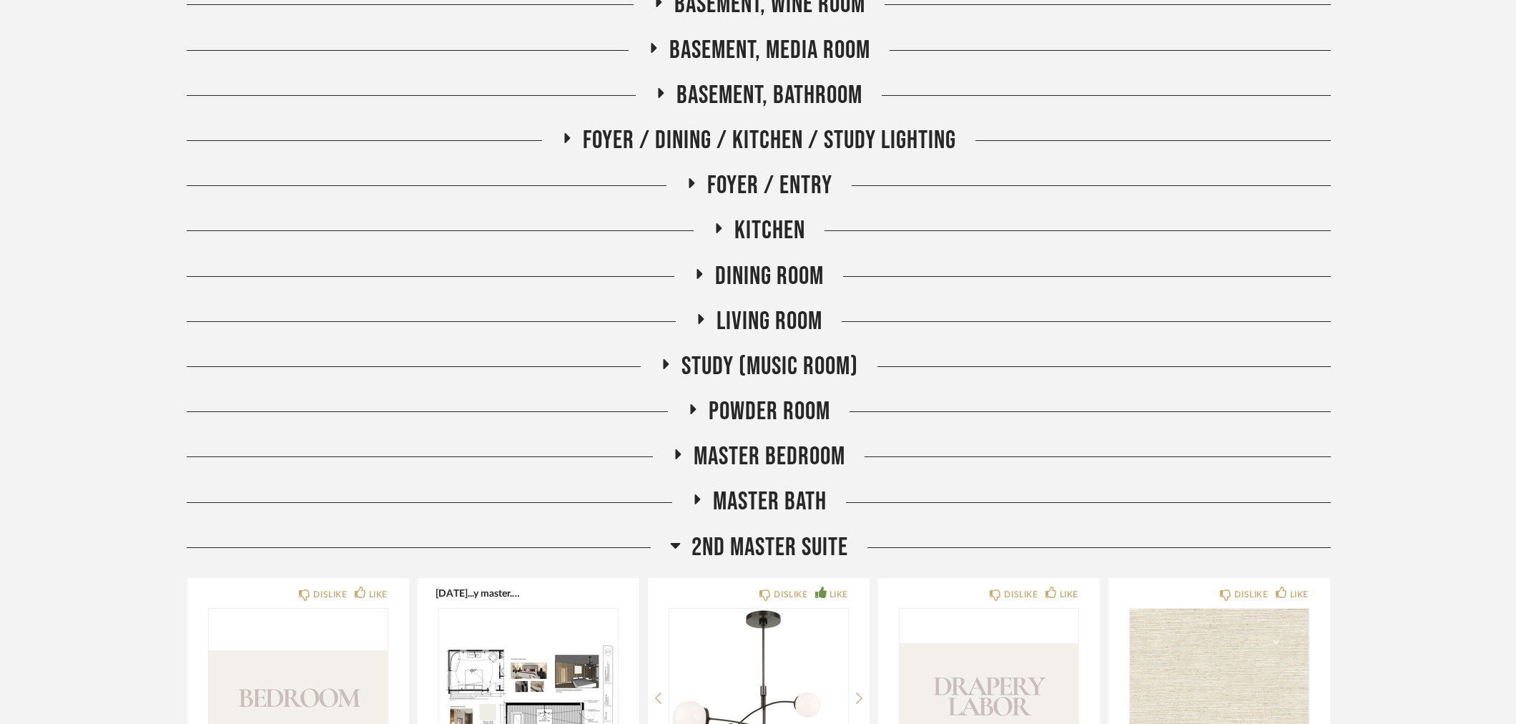 This screenshot has height=724, width=1516. What do you see at coordinates (769, 547) in the screenshot?
I see `span: 2nd Master Suite` at bounding box center [769, 547].